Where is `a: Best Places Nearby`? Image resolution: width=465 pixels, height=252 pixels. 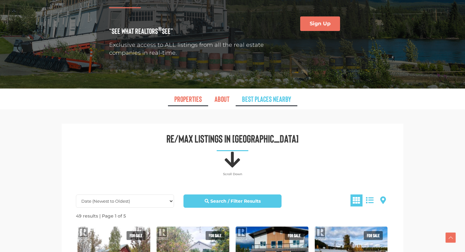 a: Best Places Nearby is located at coordinates (266, 99).